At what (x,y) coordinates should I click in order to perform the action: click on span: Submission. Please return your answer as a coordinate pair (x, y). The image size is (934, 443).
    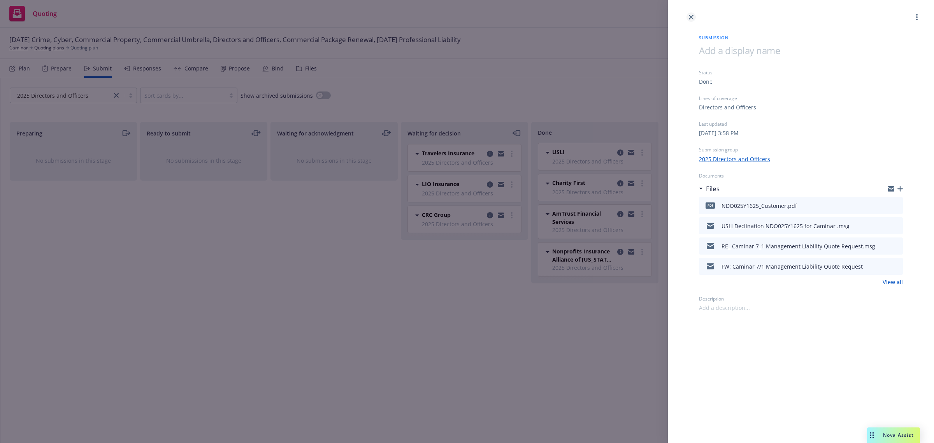
    Looking at the image, I should click on (801, 37).